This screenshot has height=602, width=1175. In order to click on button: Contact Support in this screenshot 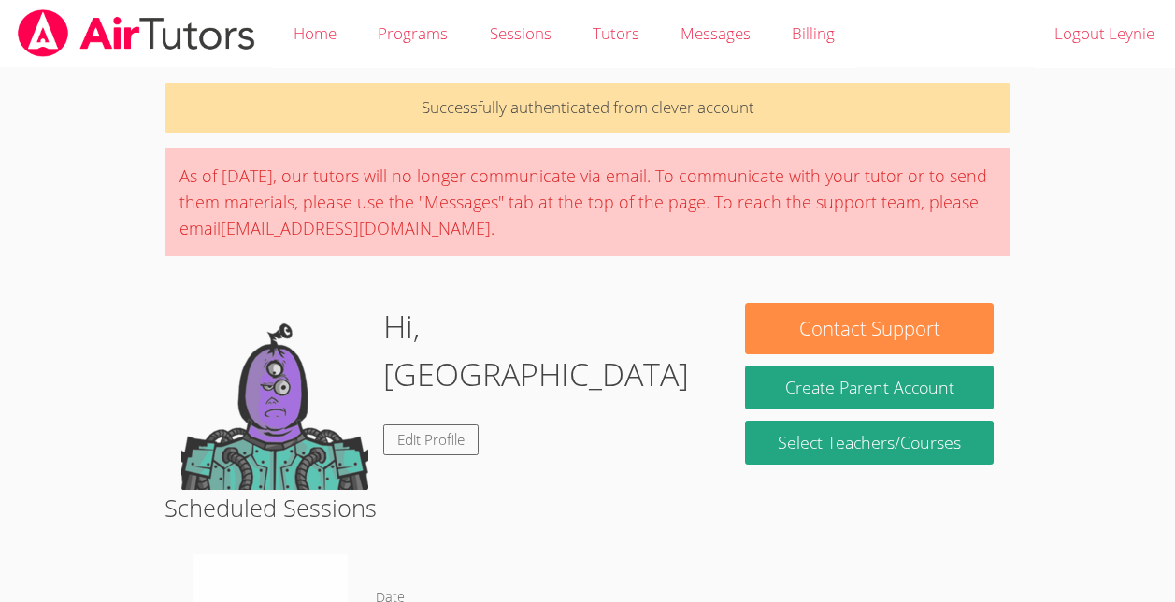, I will do `click(869, 328)`.